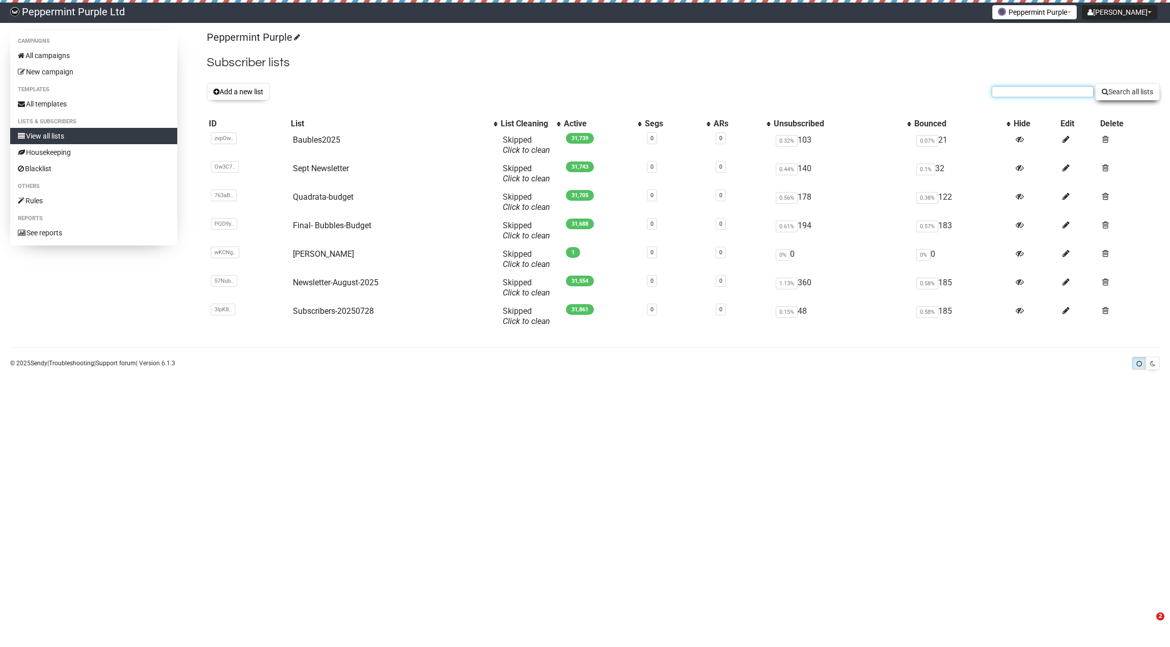  I want to click on th: Bounced: No sort applied, activate to apply an ascending sort, so click(961, 124).